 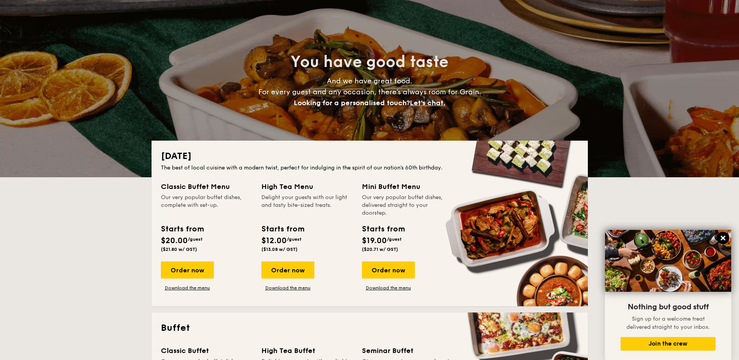 I want to click on div: Delight your guests with our light and tasty bite-sized treats., so click(x=307, y=205).